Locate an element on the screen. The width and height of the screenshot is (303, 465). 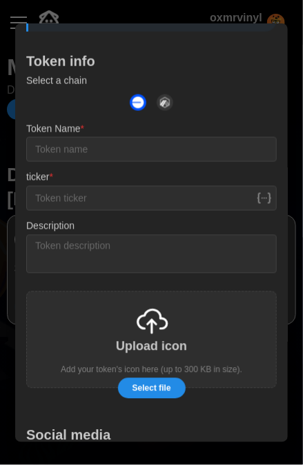
label: Token Name is located at coordinates (55, 129).